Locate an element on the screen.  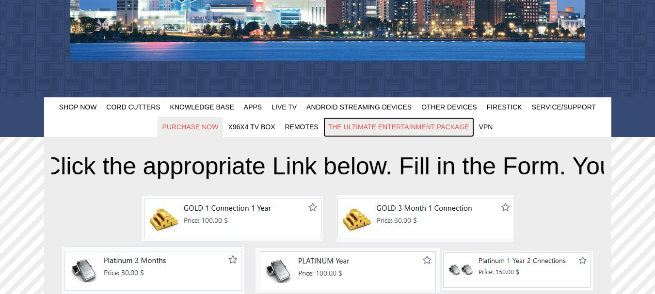
a: Android Streaming Devices is located at coordinates (359, 107).